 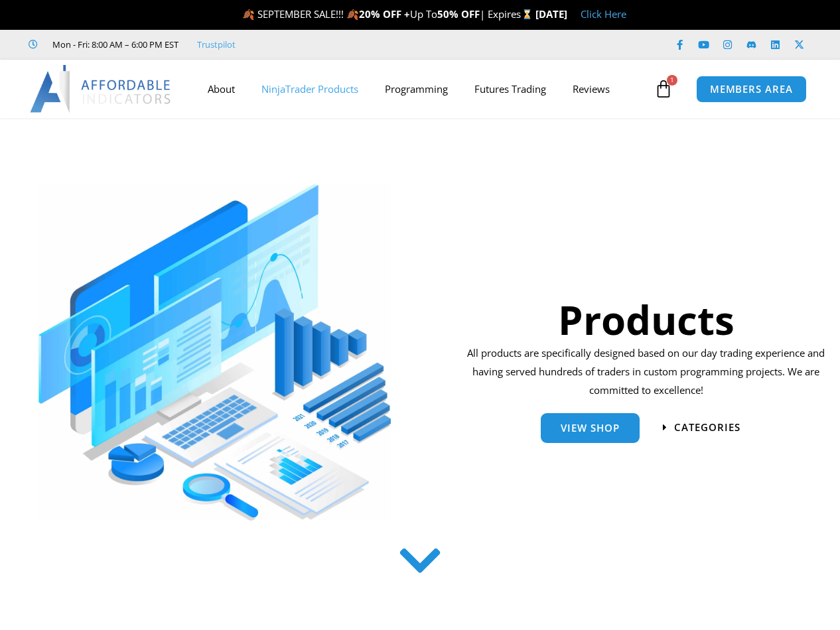 What do you see at coordinates (214, 352) in the screenshot?
I see `img: ProductsSection scaled | Affordable Indicators – NinjaTrader` at bounding box center [214, 352].